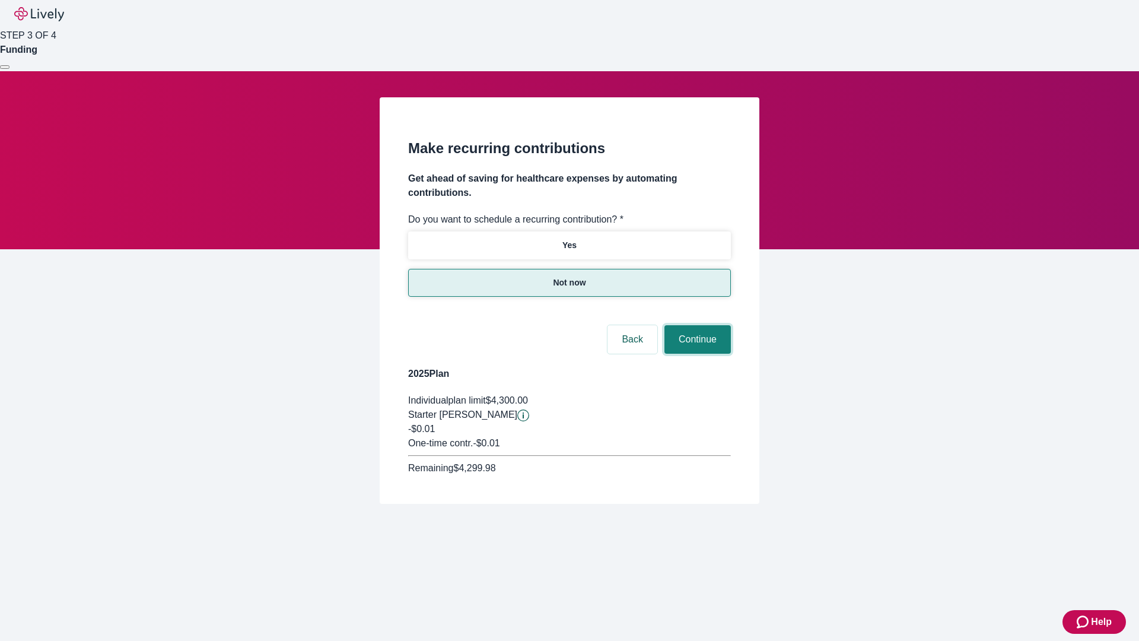 This screenshot has height=641, width=1139. I want to click on button: Lively will contribute $0.01 to establish your account, so click(523, 415).